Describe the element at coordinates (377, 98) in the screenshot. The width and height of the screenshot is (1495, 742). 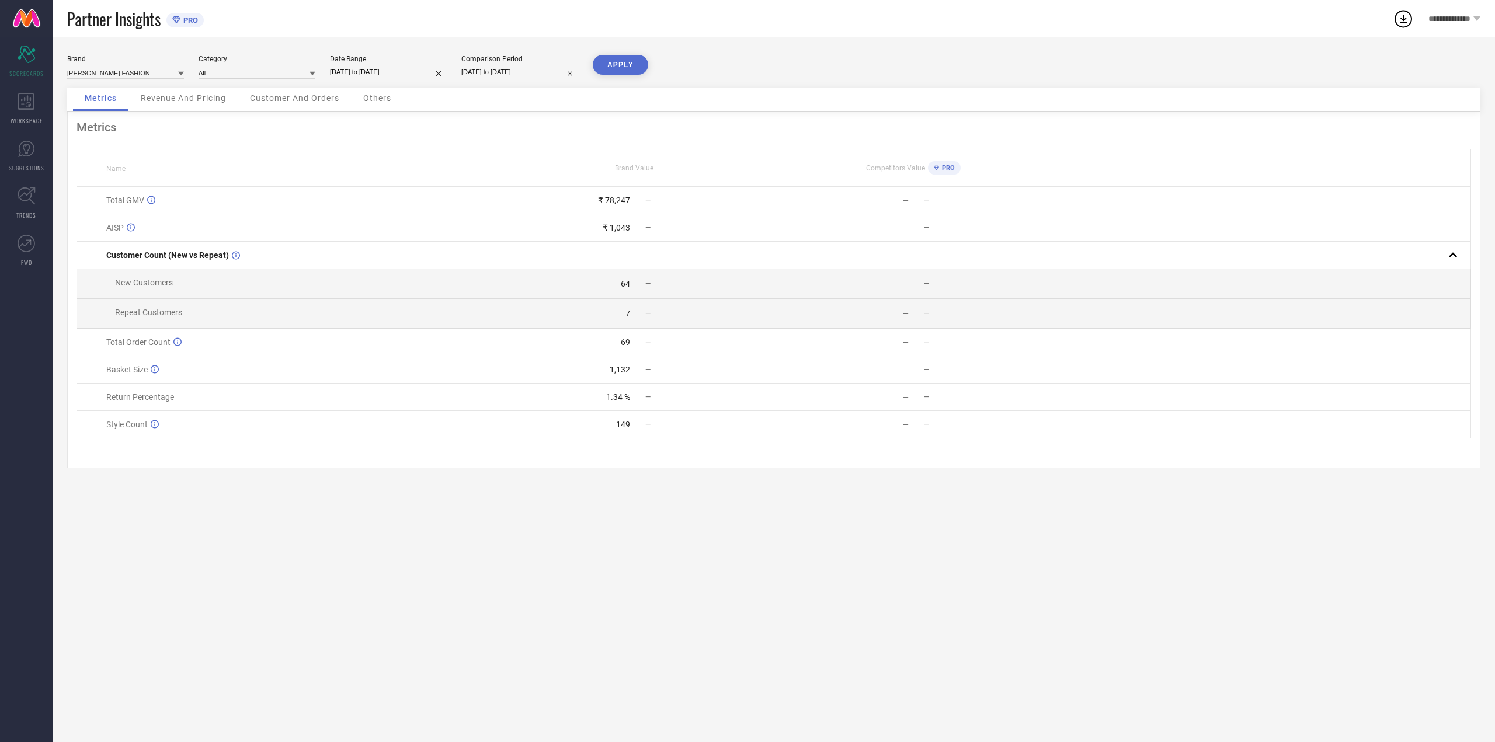
I see `span: Others` at that location.